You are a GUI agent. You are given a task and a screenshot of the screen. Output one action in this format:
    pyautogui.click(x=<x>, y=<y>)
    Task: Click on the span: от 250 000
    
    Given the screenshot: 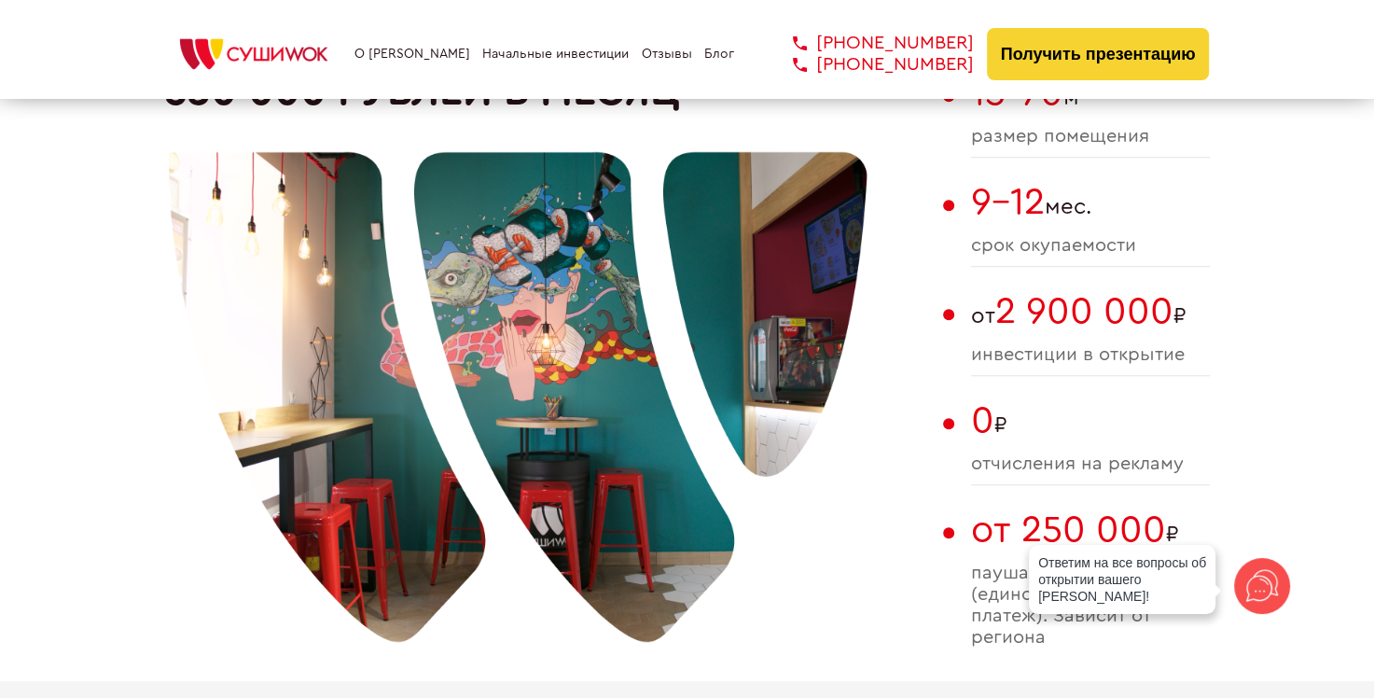 What is the action you would take?
    pyautogui.click(x=1068, y=530)
    